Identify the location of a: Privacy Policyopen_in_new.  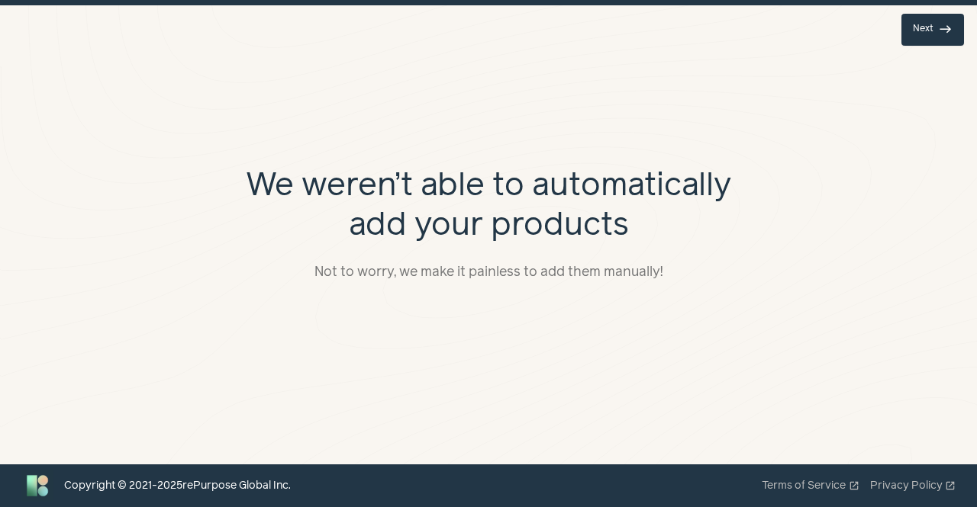
(913, 486).